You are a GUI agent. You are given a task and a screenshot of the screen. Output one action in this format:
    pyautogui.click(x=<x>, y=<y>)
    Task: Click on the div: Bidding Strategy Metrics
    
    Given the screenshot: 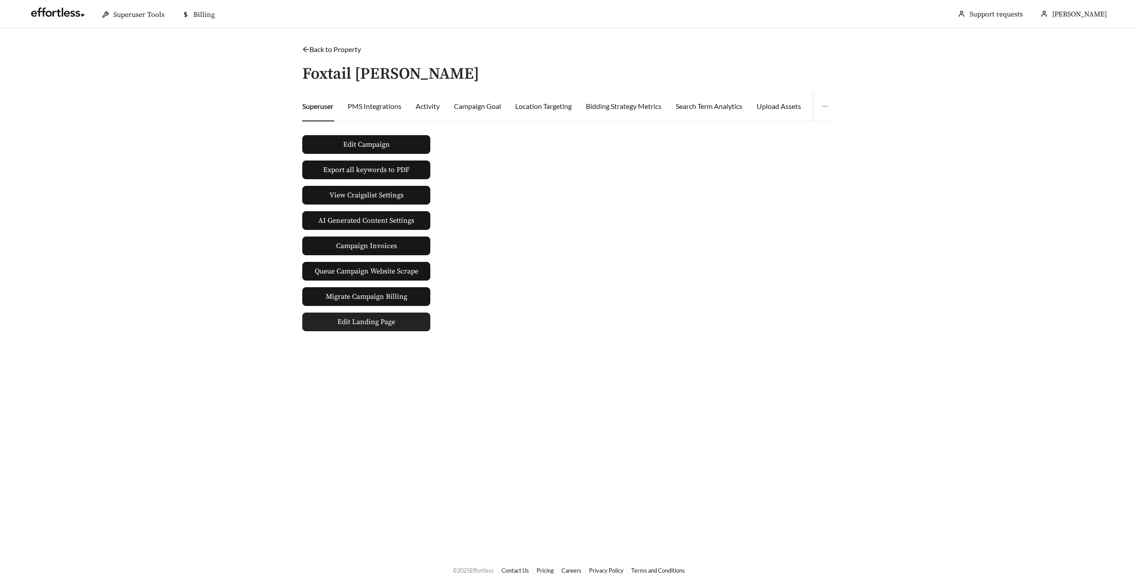 What is the action you would take?
    pyautogui.click(x=623, y=106)
    